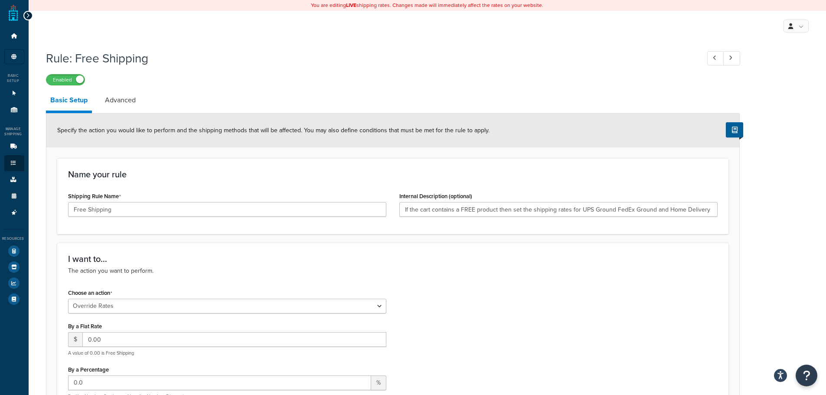 This screenshot has height=395, width=826. I want to click on label: By a Flat Rate, so click(85, 326).